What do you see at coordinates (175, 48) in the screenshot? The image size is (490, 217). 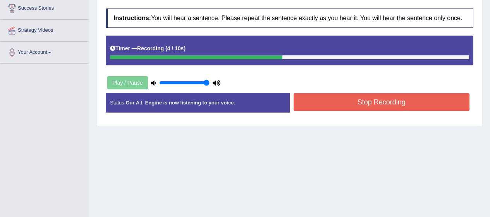 I see `b: 4 / 10s` at bounding box center [175, 48].